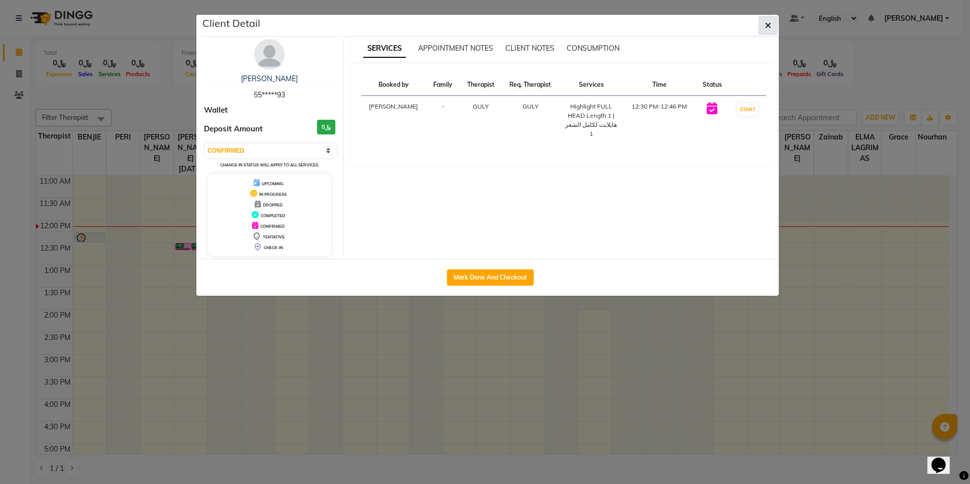 The width and height of the screenshot is (970, 484). I want to click on span: CONFIRMED, so click(272, 226).